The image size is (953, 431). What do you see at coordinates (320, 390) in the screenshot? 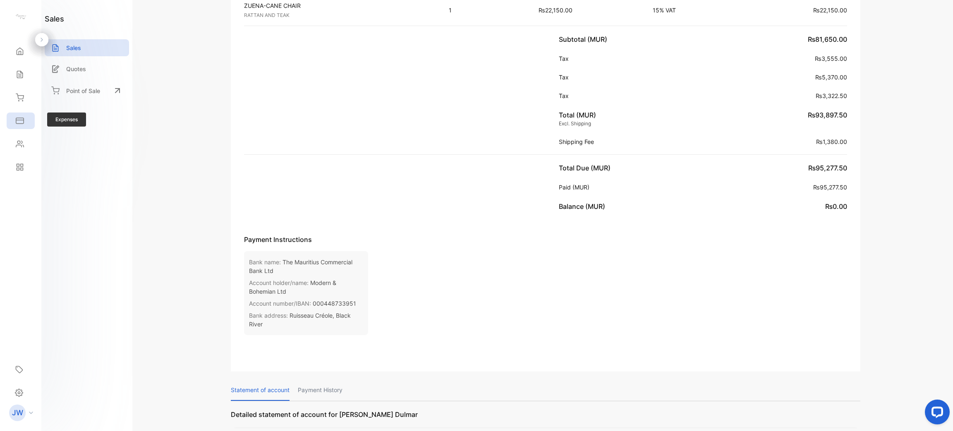
I see `p: Payment History` at bounding box center [320, 390].